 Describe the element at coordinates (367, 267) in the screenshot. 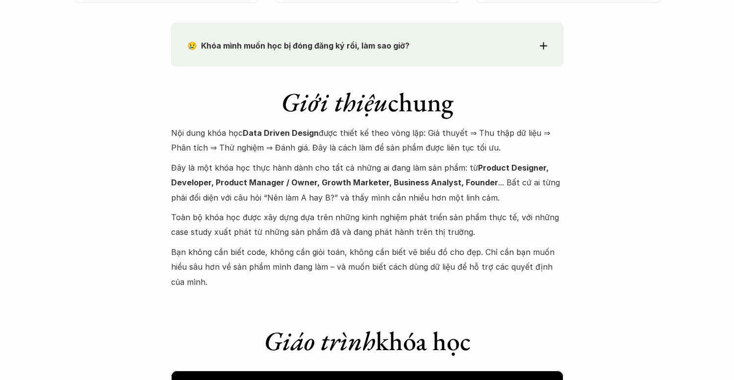

I see `p: Bạn không cần biết code, không cần giỏi toán, không cần biết vẽ biểu đồ cho đẹp. Chỉ cần bạn muốn...` at that location.